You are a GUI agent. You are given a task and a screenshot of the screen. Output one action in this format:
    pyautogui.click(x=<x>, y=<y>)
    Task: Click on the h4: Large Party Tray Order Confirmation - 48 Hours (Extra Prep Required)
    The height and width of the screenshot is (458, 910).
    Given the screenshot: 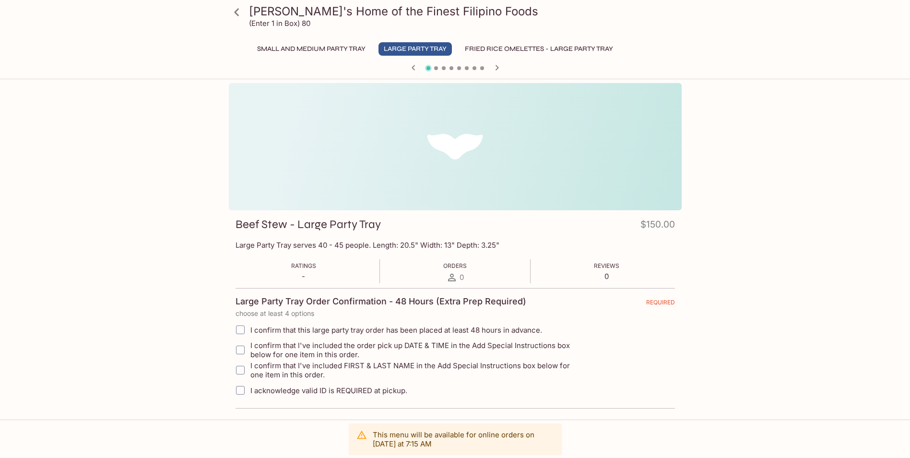 What is the action you would take?
    pyautogui.click(x=381, y=301)
    